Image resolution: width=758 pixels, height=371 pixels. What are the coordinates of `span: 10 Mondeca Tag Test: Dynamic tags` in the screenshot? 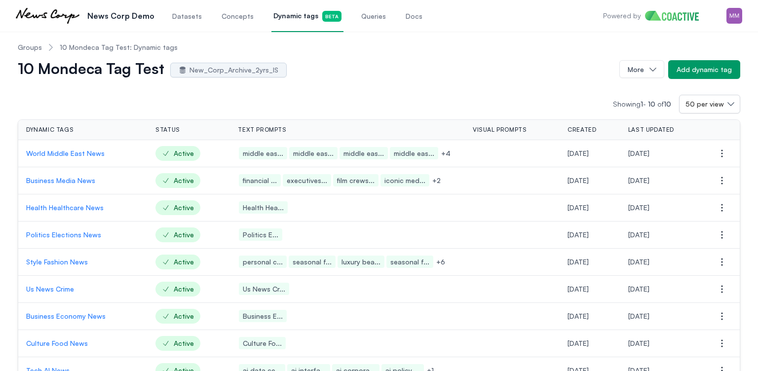 It's located at (118, 47).